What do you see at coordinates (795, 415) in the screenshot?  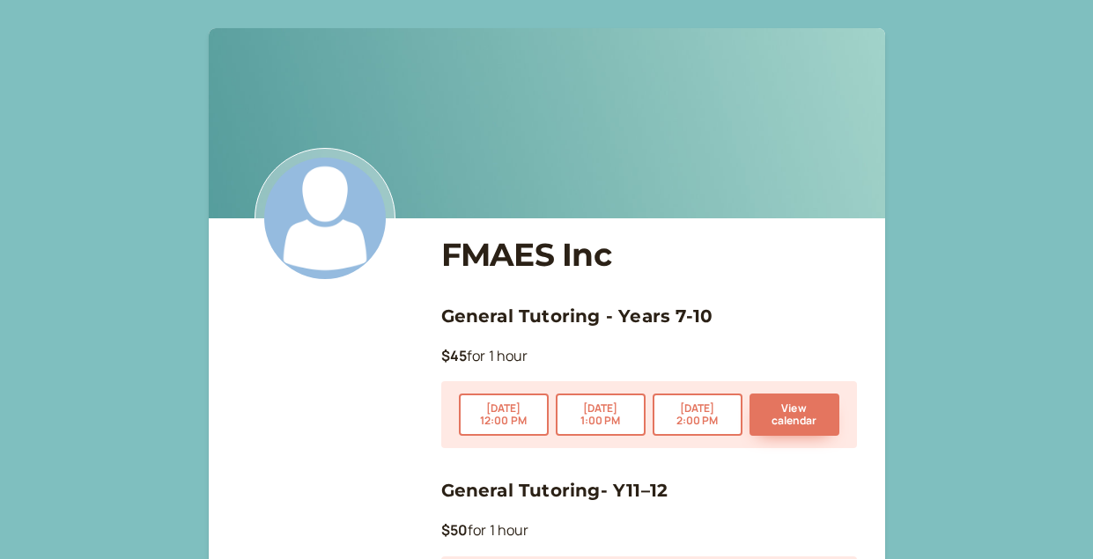 I see `button: View calendar` at bounding box center [795, 415].